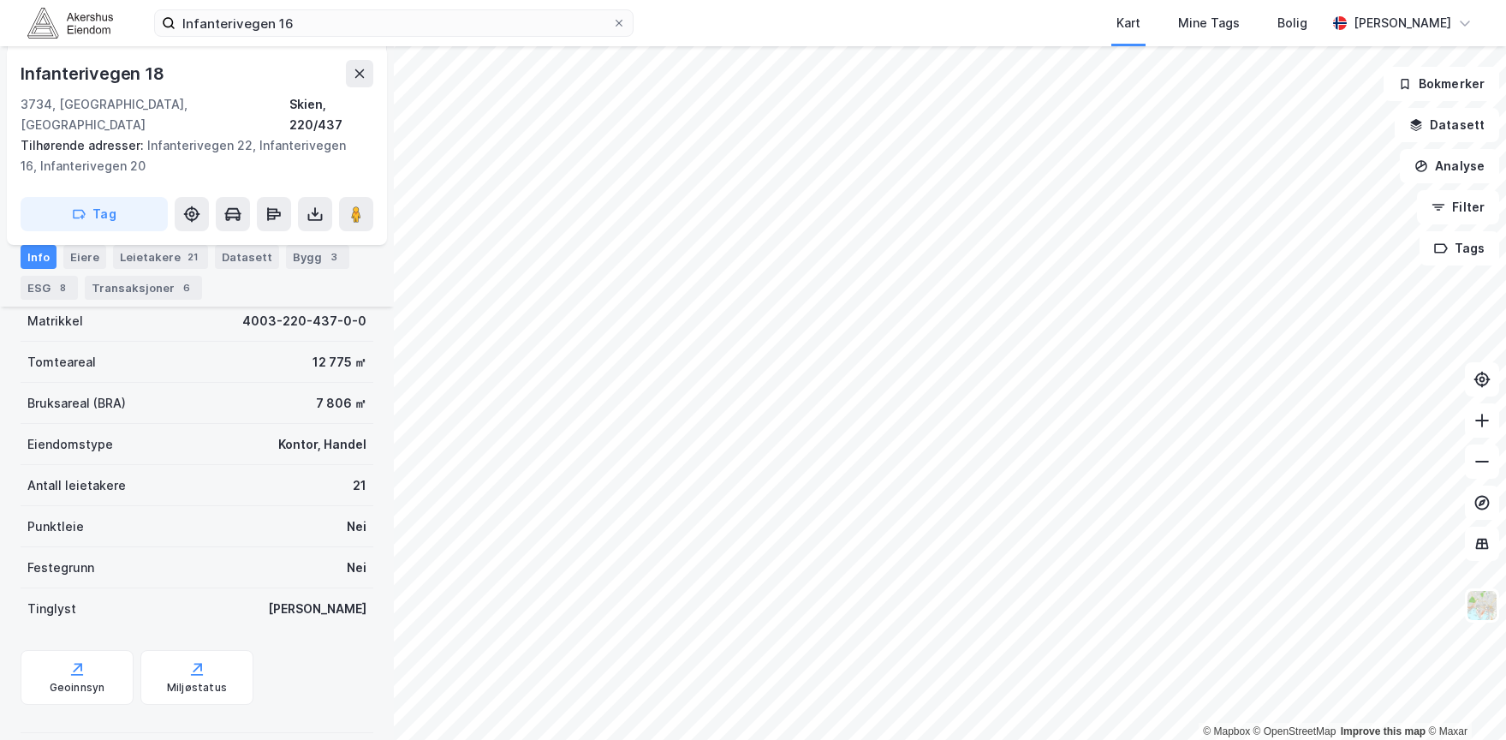 The width and height of the screenshot is (1506, 740). I want to click on div: 7 806 ㎡, so click(341, 403).